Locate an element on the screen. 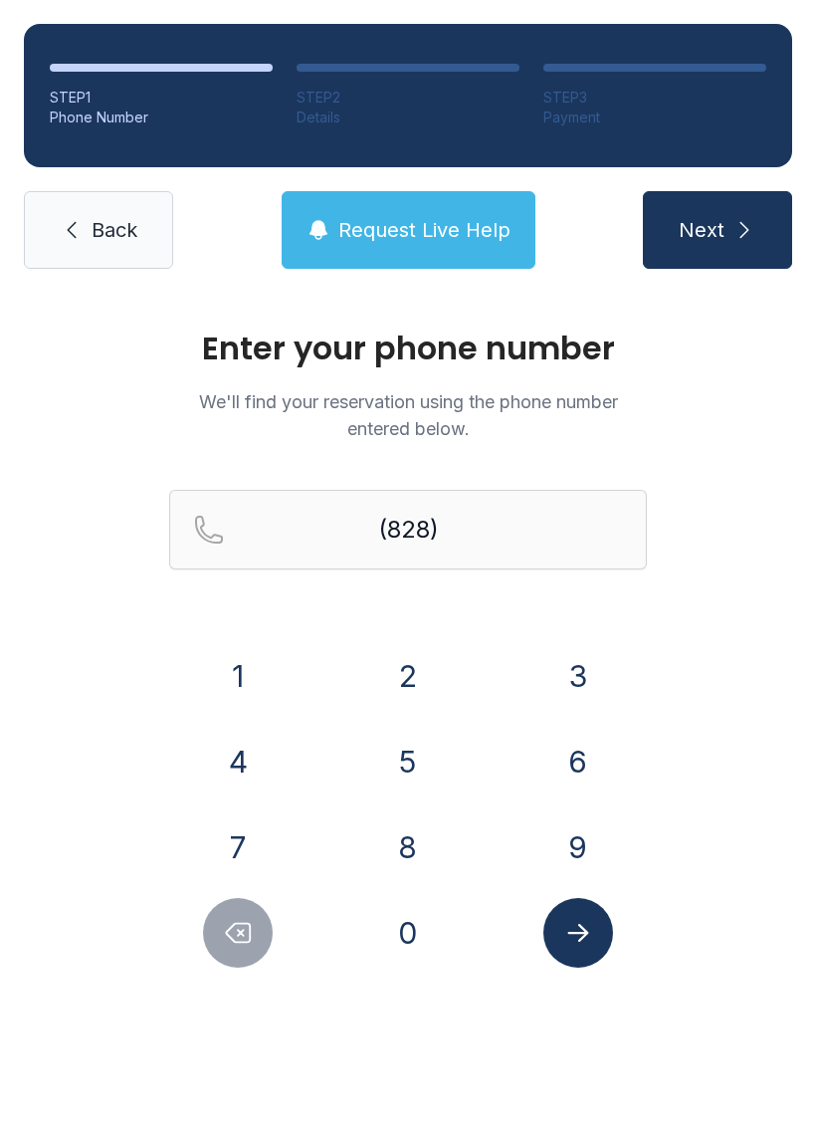  div: STEP 1 is located at coordinates (161, 98).